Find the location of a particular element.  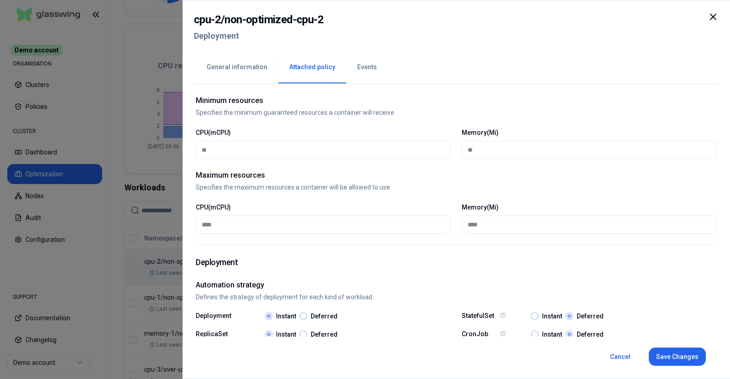

button: Attached policy is located at coordinates (312, 67).